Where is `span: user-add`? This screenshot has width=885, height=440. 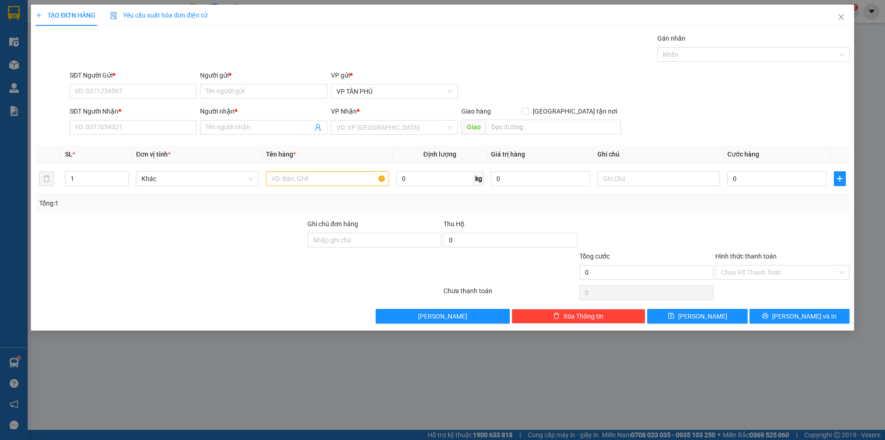 span: user-add is located at coordinates (318, 127).